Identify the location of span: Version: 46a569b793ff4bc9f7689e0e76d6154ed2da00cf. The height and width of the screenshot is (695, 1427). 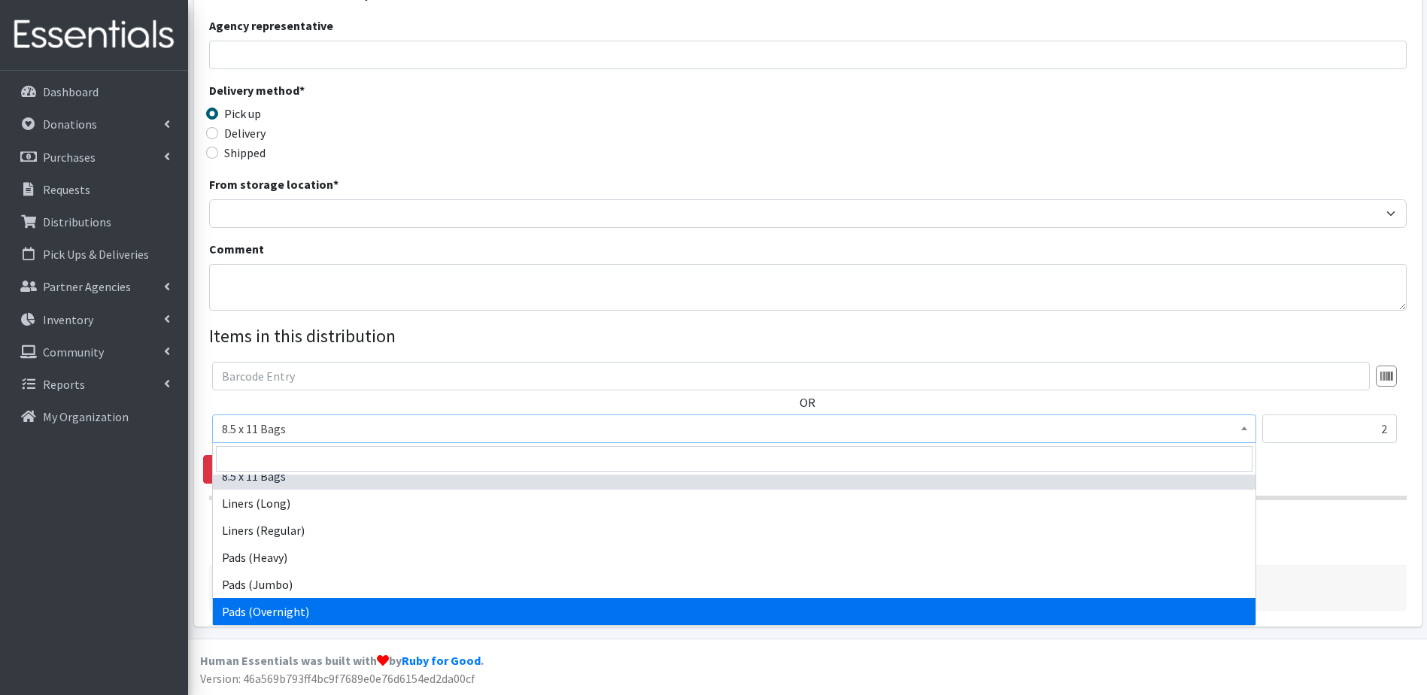
(338, 678).